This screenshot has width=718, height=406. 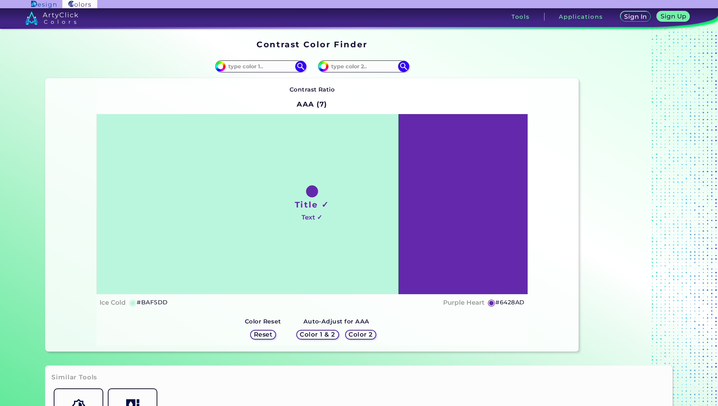 What do you see at coordinates (673, 16) in the screenshot?
I see `h5: Sign Up` at bounding box center [673, 16].